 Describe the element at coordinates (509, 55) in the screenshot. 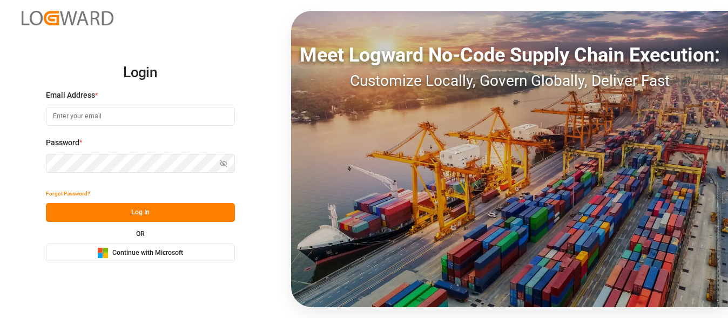

I see `div: Meet Logward No-Code Supply Chain Execution:` at that location.